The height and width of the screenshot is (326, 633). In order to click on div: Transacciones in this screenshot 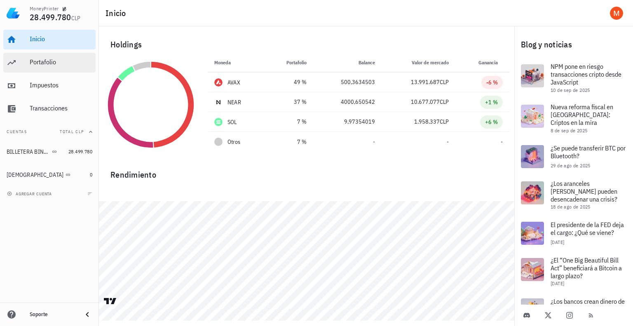, I will do `click(61, 108)`.